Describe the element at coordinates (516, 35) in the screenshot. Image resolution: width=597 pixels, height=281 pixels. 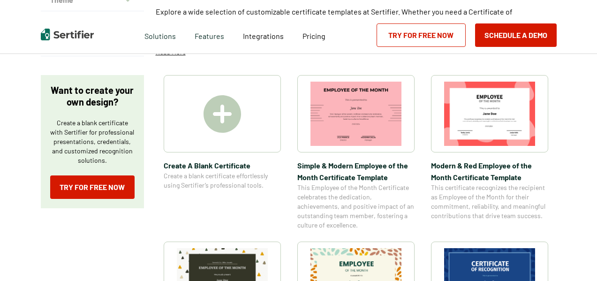
I see `button: Schedule a Demo` at that location.